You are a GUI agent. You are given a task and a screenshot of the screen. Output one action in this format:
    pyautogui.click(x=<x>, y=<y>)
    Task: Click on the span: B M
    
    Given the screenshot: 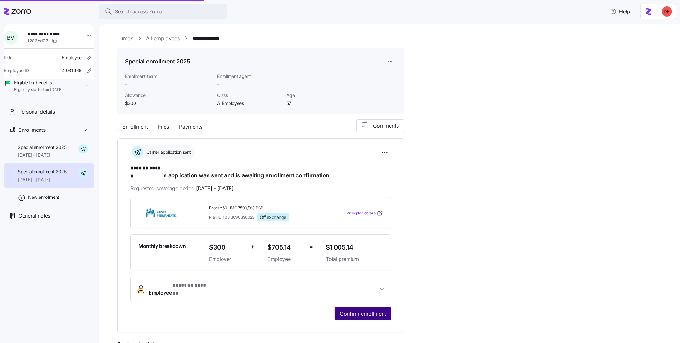 What is the action you would take?
    pyautogui.click(x=11, y=38)
    